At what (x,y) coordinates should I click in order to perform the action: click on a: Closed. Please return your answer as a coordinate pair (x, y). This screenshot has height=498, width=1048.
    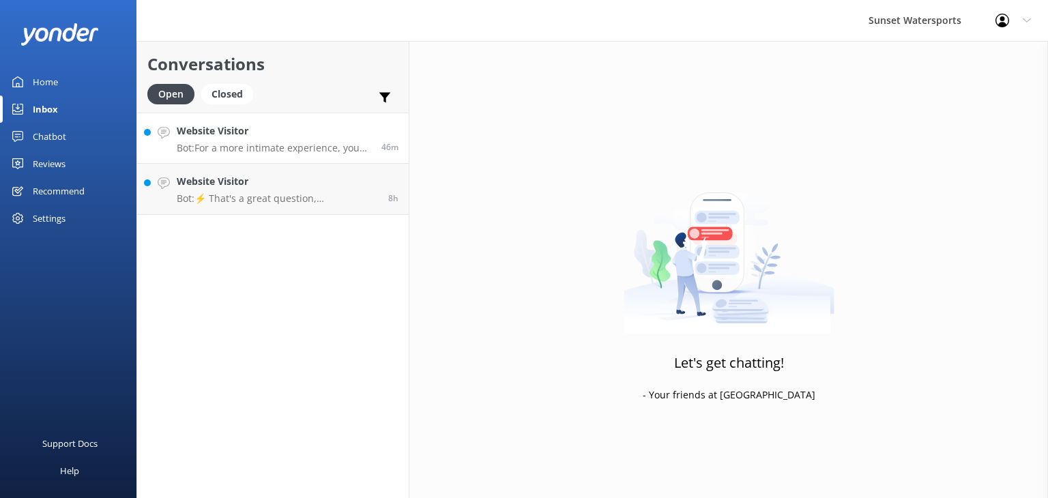
    Looking at the image, I should click on (231, 93).